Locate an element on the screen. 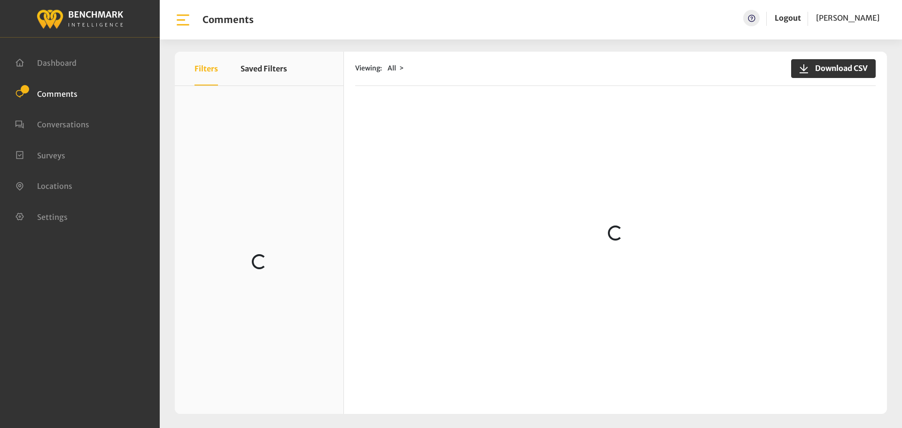 The image size is (902, 428). span: Settings is located at coordinates (52, 217).